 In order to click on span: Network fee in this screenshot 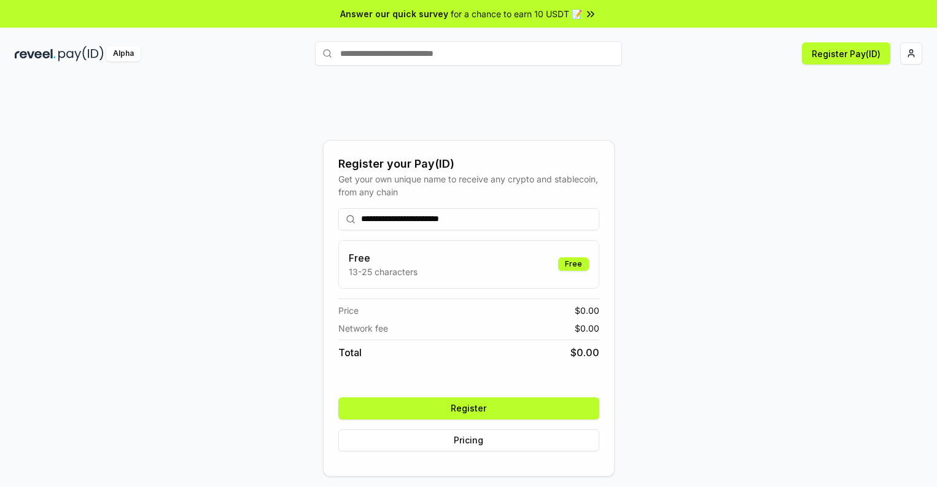, I will do `click(363, 328)`.